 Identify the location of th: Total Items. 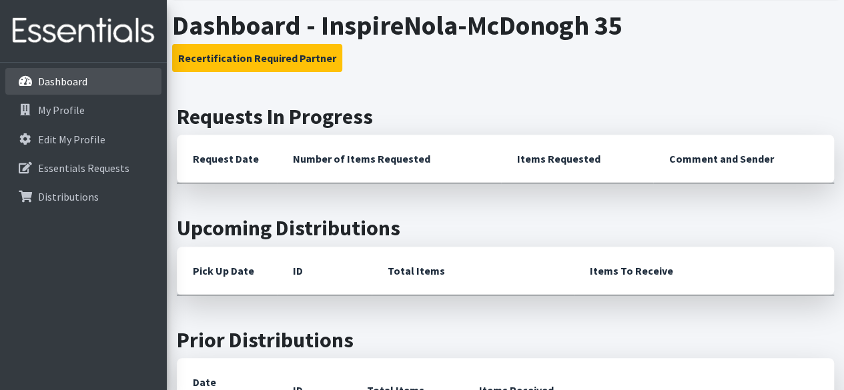
(473, 271).